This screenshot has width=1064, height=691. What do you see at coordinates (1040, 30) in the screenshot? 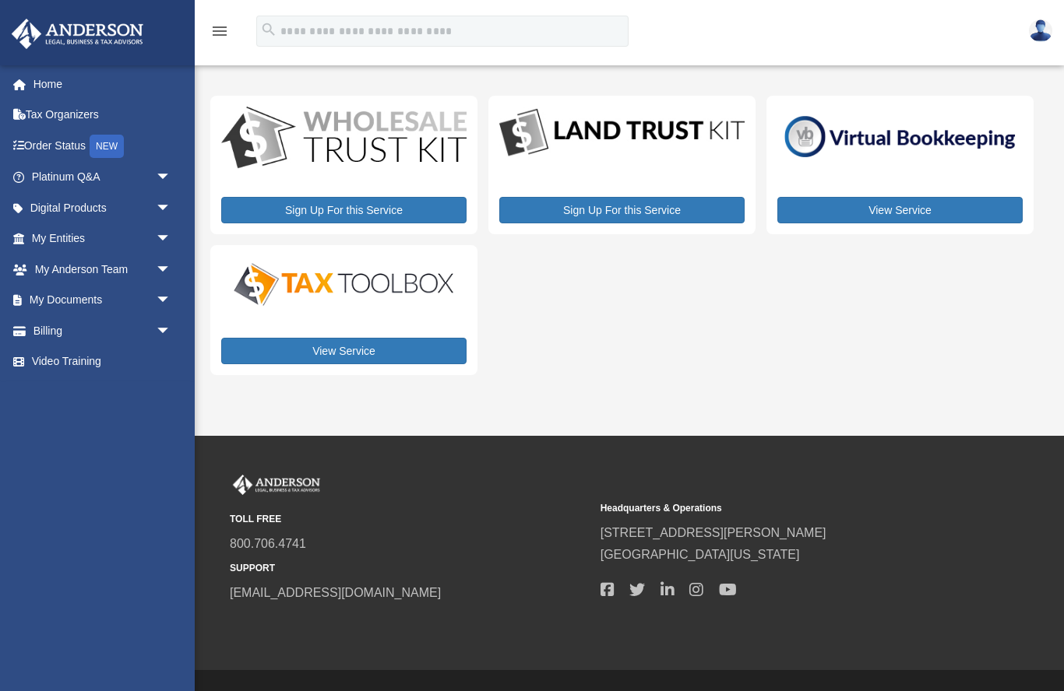
I see `img: User Pic` at bounding box center [1040, 30].